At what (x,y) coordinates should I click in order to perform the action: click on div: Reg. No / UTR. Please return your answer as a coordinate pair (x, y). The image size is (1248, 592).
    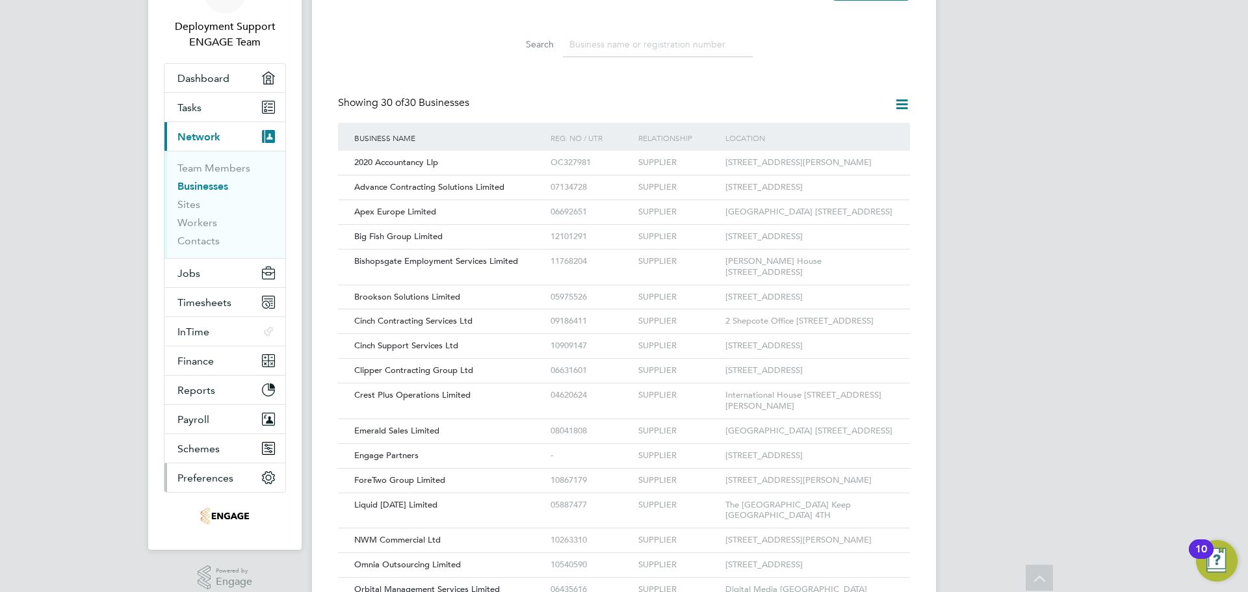
    Looking at the image, I should click on (591, 138).